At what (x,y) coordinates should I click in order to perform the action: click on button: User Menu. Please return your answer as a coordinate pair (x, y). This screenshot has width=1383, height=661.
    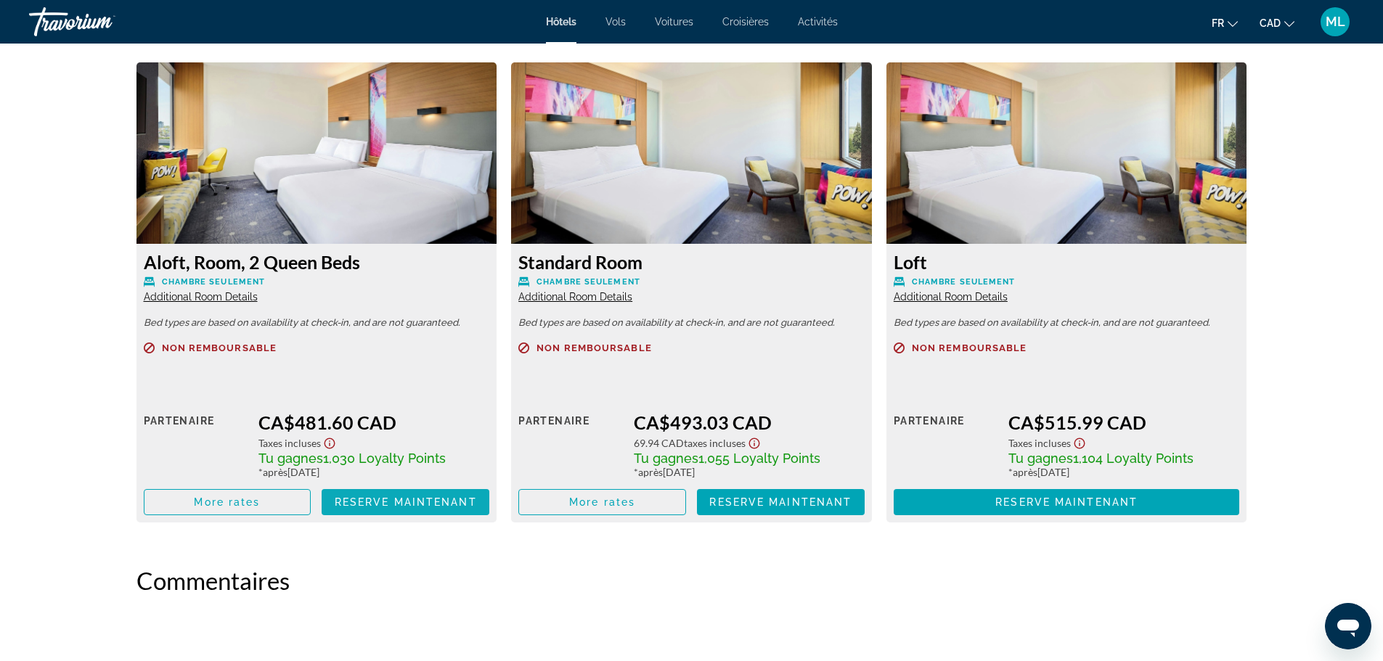
    Looking at the image, I should click on (1335, 22).